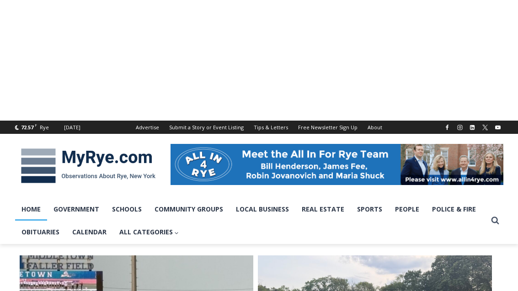  I want to click on a: Tips & Letters, so click(271, 127).